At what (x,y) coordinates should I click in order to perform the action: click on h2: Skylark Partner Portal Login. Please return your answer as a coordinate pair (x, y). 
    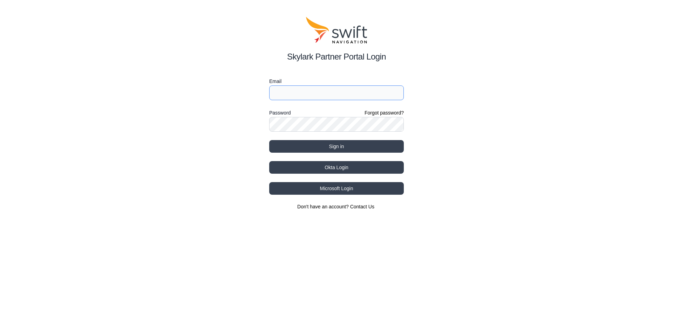
    Looking at the image, I should click on (337, 57).